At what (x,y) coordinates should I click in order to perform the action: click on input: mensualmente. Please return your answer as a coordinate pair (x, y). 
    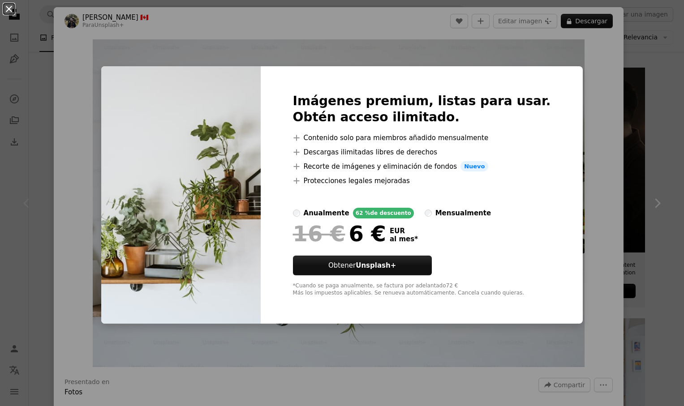
    Looking at the image, I should click on (428, 213).